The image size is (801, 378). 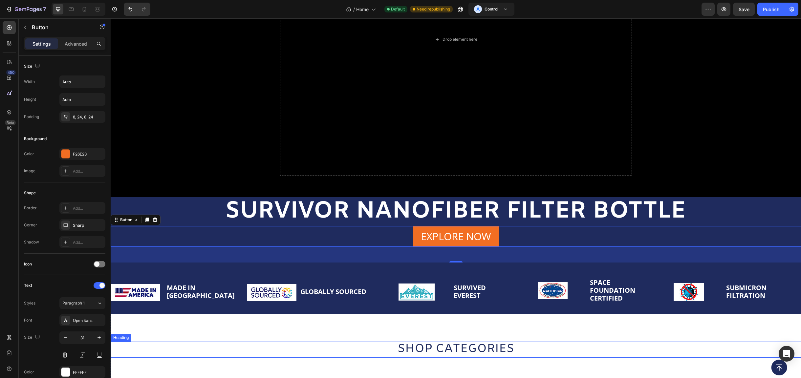 What do you see at coordinates (398, 9) in the screenshot?
I see `span: Default` at bounding box center [398, 9].